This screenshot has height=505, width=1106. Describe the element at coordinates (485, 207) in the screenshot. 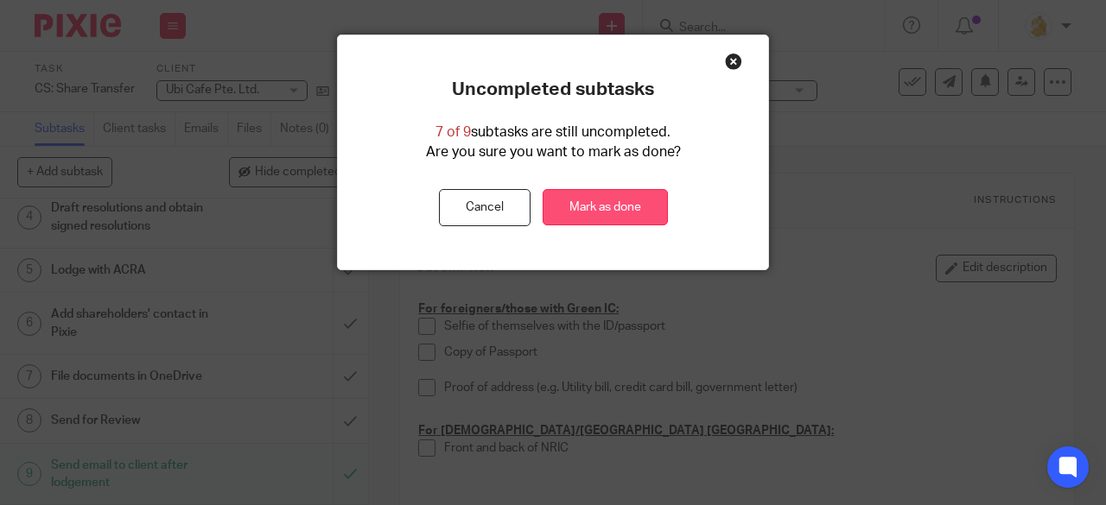

I see `button: Cancel` at that location.